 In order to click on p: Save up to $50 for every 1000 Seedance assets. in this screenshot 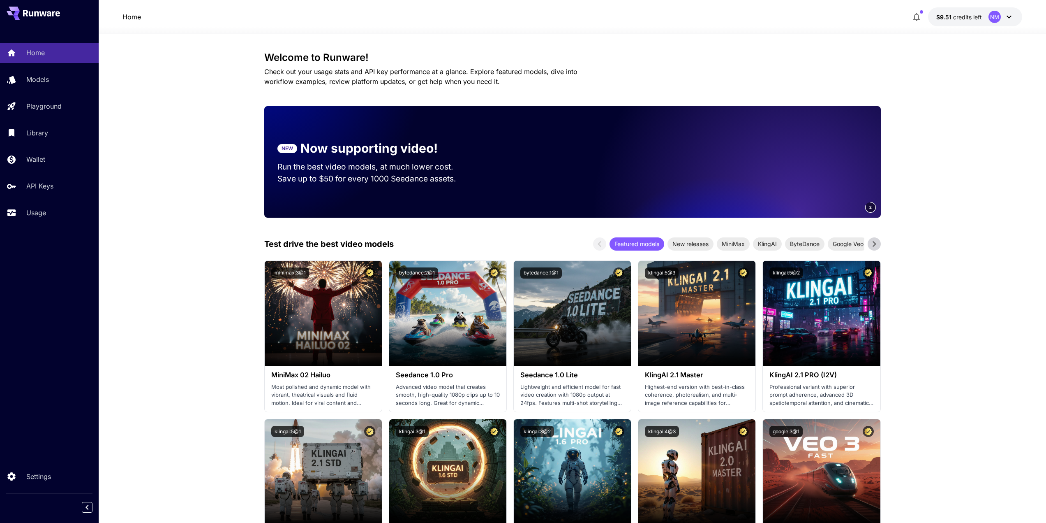, I will do `click(373, 178)`.